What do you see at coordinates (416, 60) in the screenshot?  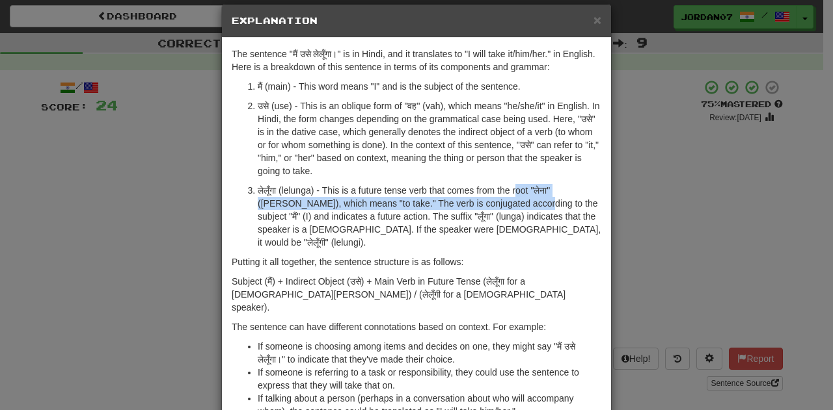 I see `p: The sentence "मैं उसे लेलूँगा।" is in Hindi, and it translates to "I will take it/him/her." in En...` at bounding box center [416, 60].